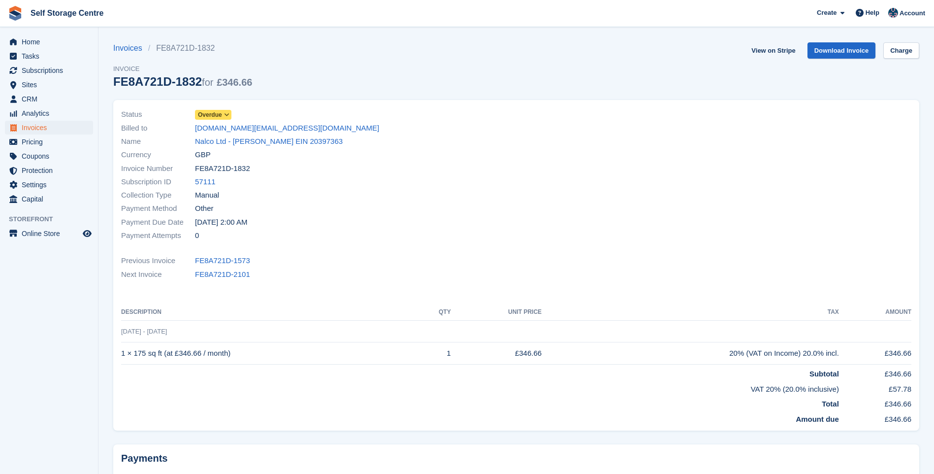 This screenshot has width=934, height=474. I want to click on th: QTY, so click(434, 312).